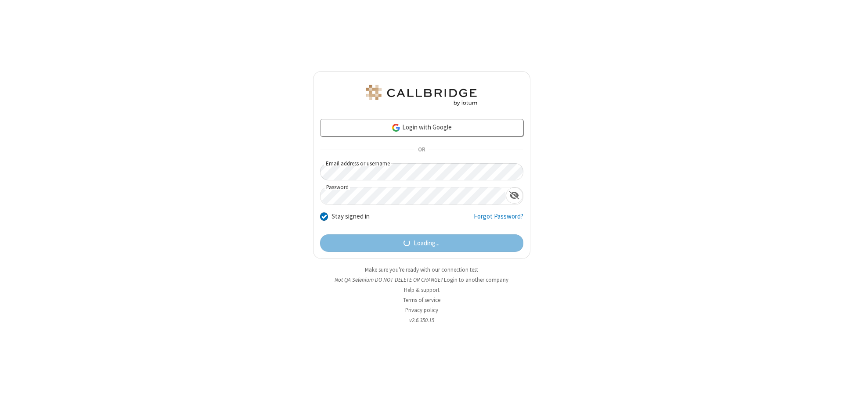 Image resolution: width=843 pixels, height=402 pixels. I want to click on a: Privacy policy, so click(422, 310).